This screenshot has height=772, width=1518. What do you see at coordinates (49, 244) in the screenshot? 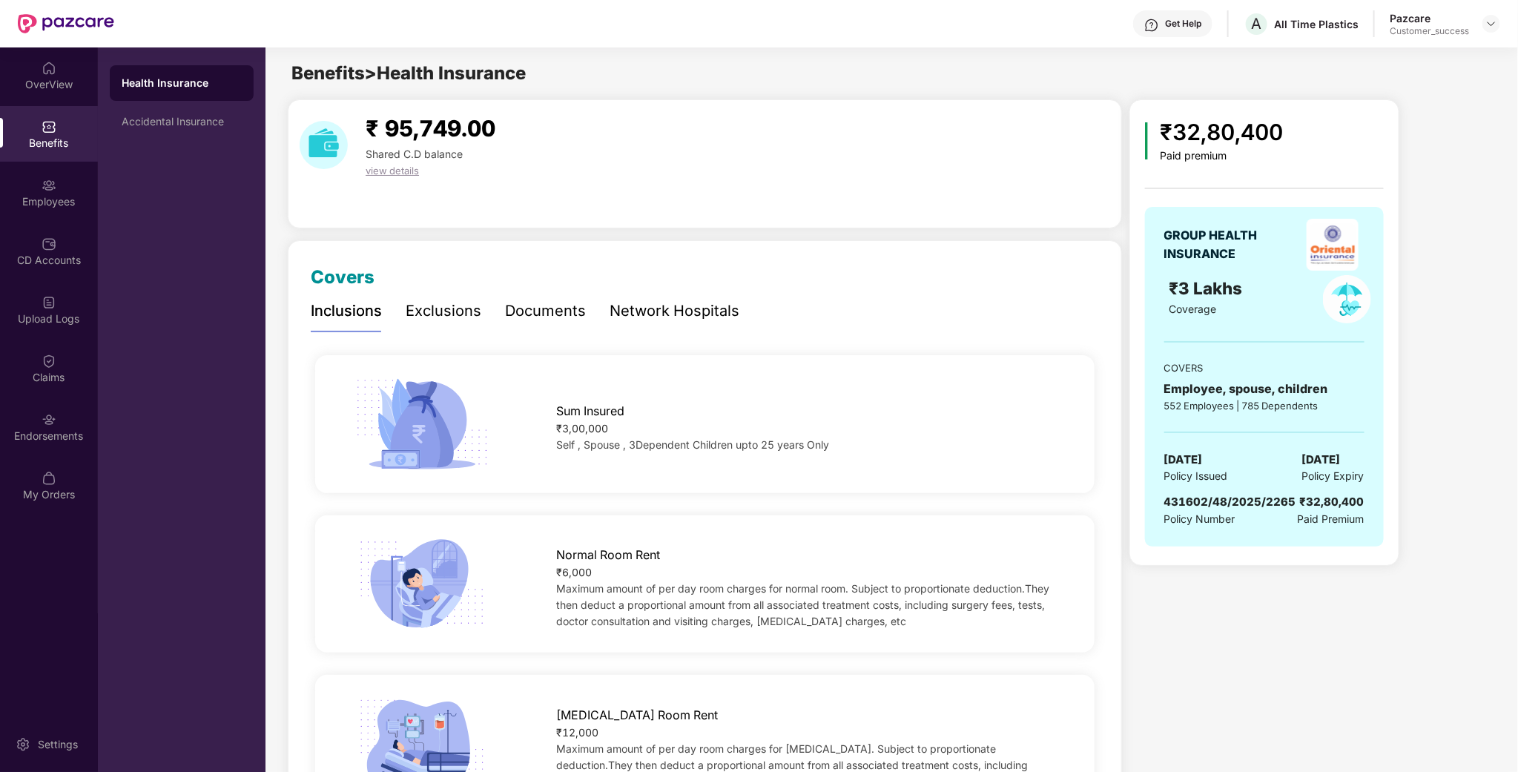
I see `img: svg+xml;base64,PHN2ZyBpZD0iQ0RfQWNjb3VudHMiIGRhdGEtbmFtZT0iQ0QgQWNjb3VudHMiIHhtbG5zPSJodHRwOi8vd3...` at bounding box center [49, 244].